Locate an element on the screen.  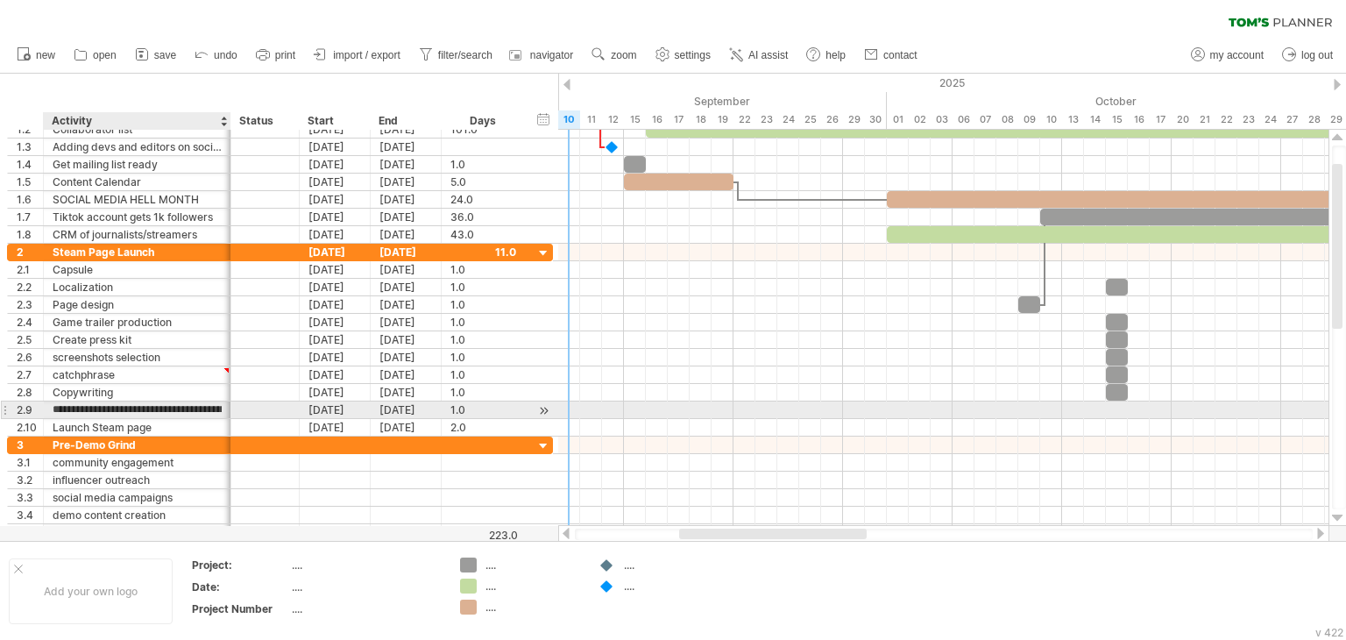
div: 3 is located at coordinates (30, 444).